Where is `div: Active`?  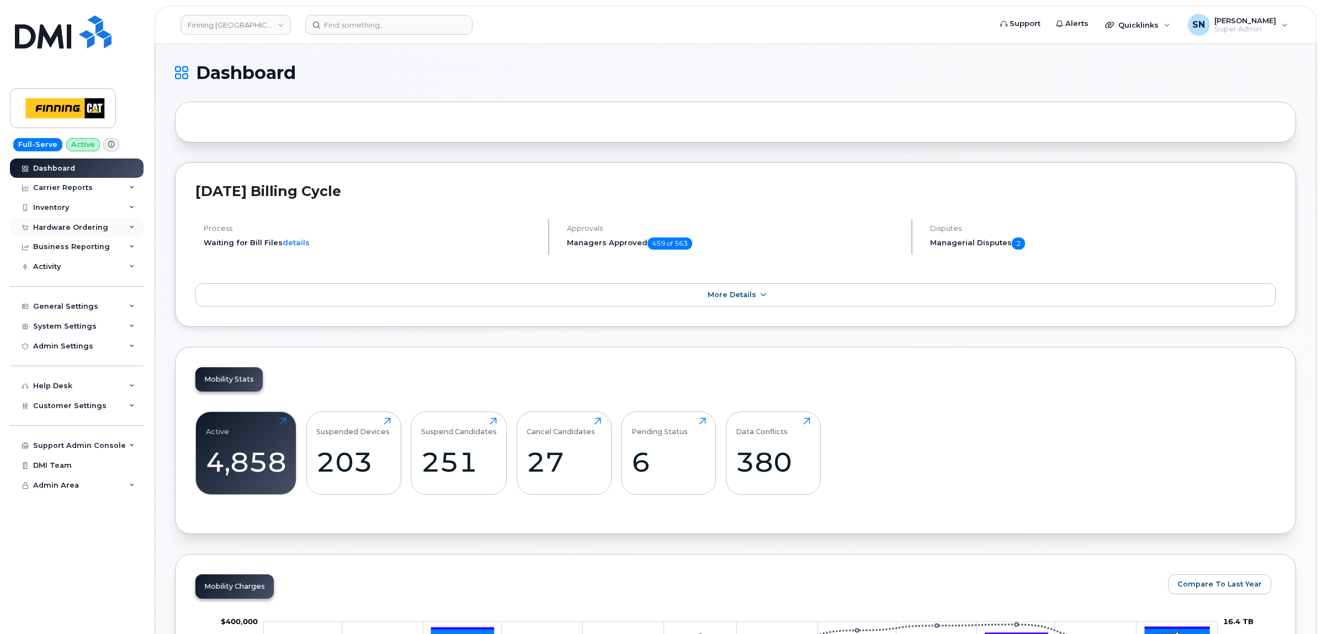 div: Active is located at coordinates (218, 426).